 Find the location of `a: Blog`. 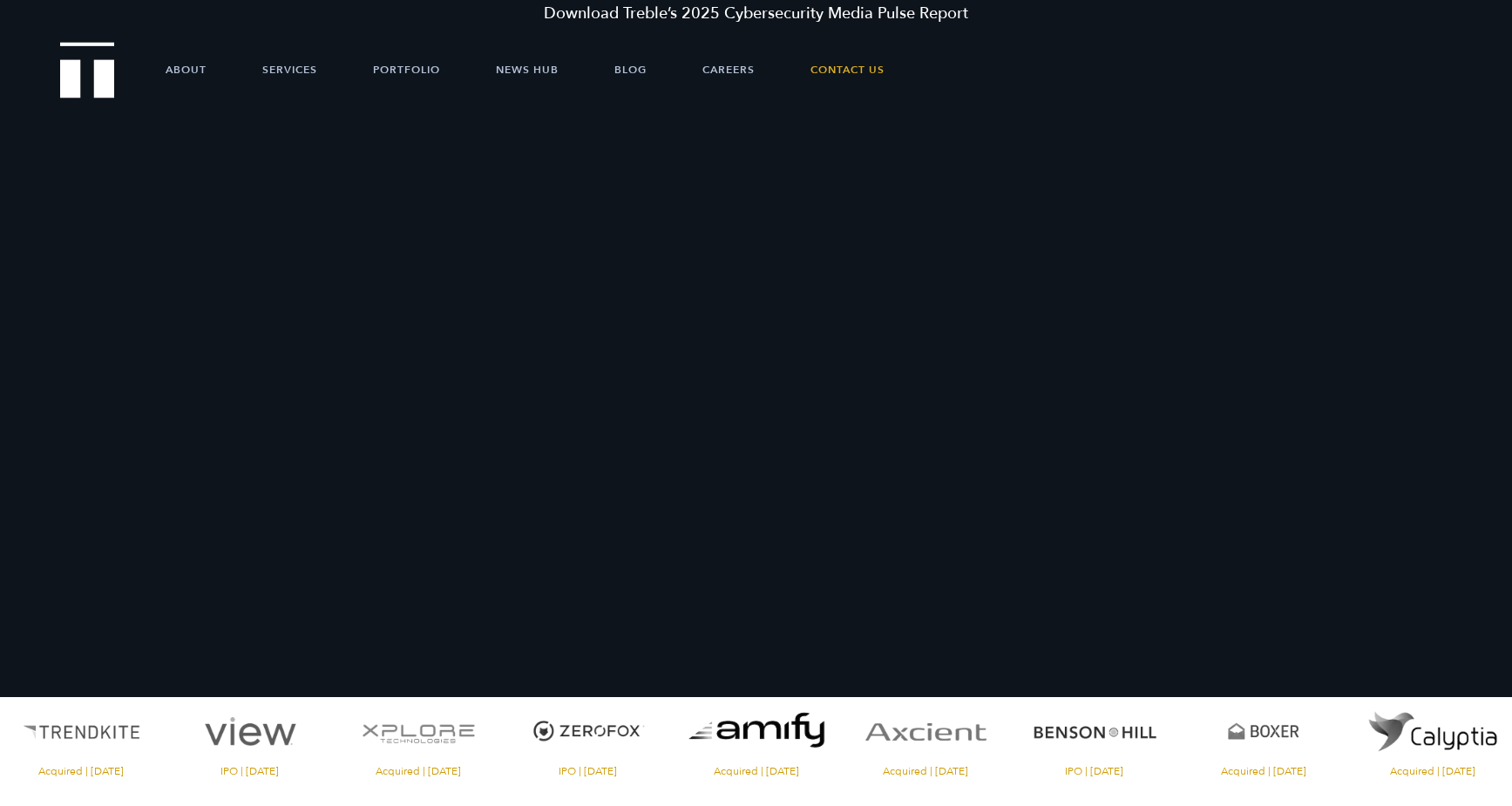

a: Blog is located at coordinates (630, 69).